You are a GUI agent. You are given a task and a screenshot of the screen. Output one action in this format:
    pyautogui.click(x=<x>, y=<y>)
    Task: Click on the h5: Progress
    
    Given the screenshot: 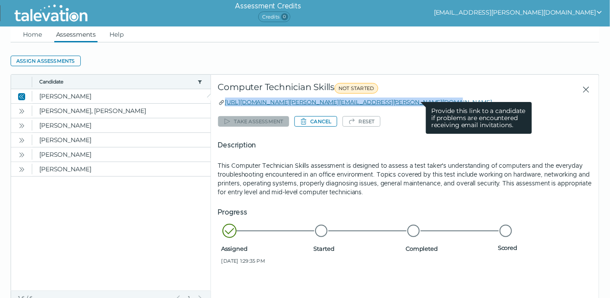 What is the action you would take?
    pyautogui.click(x=405, y=212)
    